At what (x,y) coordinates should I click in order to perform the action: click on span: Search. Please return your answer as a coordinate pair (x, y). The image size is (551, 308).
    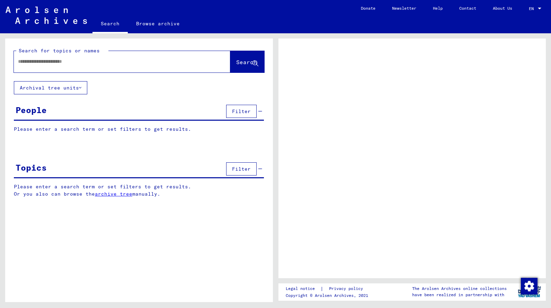
    Looking at the image, I should click on (247, 62).